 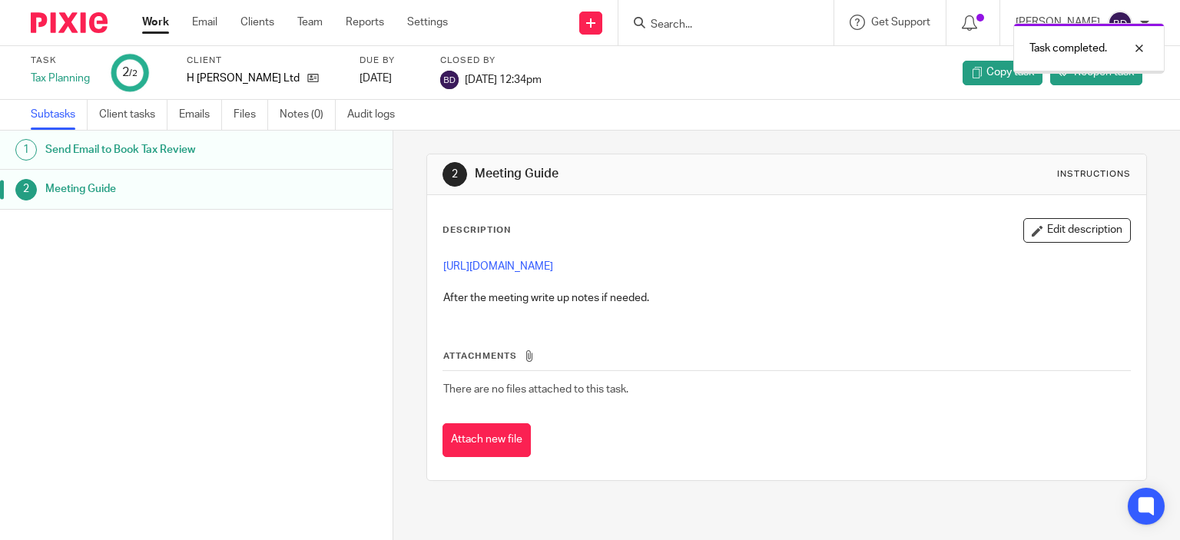 What do you see at coordinates (69, 22) in the screenshot?
I see `img: Pixie` at bounding box center [69, 22].